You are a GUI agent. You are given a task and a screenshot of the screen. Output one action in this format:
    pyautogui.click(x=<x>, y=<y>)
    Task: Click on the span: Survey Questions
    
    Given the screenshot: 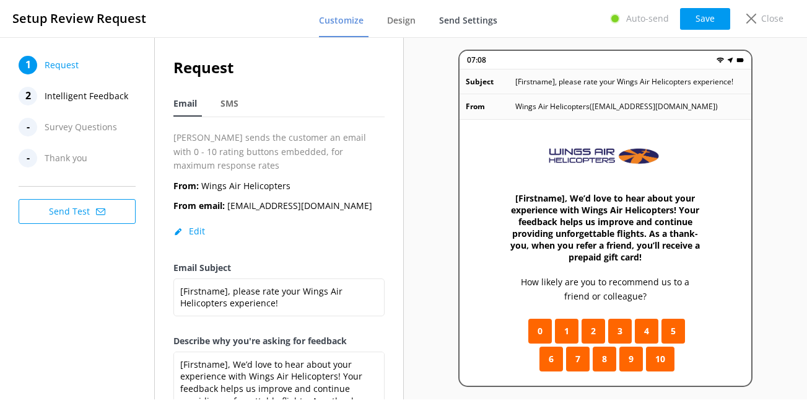 What is the action you would take?
    pyautogui.click(x=81, y=127)
    